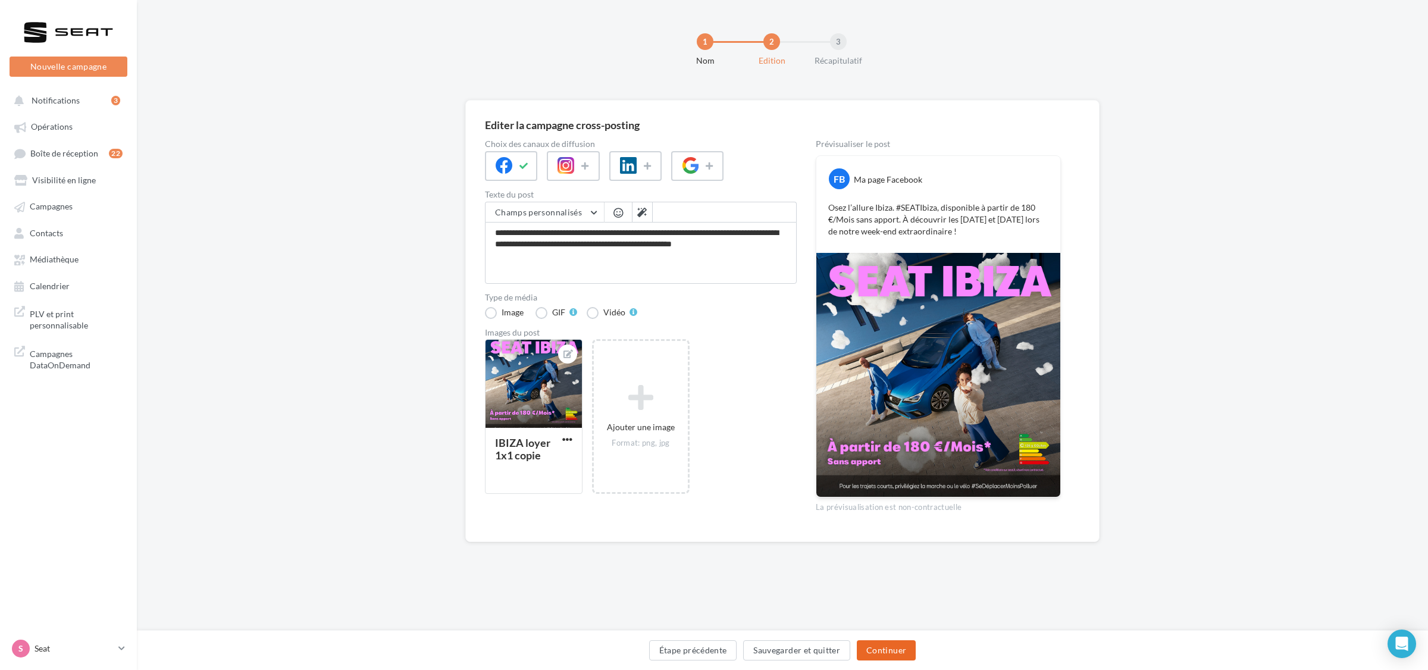  Describe the element at coordinates (641, 333) in the screenshot. I see `div: Images du post` at that location.